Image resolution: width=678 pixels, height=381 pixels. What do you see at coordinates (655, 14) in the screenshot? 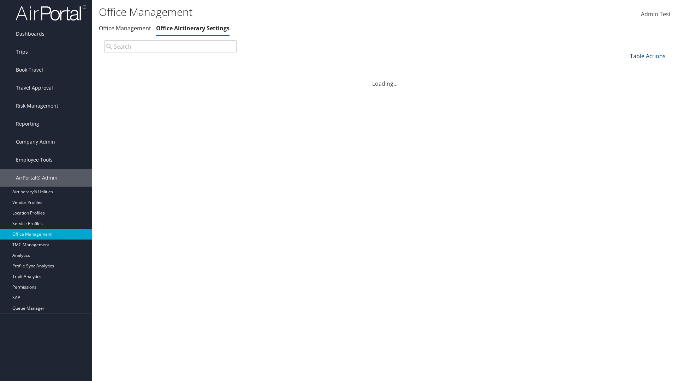
I see `a: Admin Test` at bounding box center [655, 14].